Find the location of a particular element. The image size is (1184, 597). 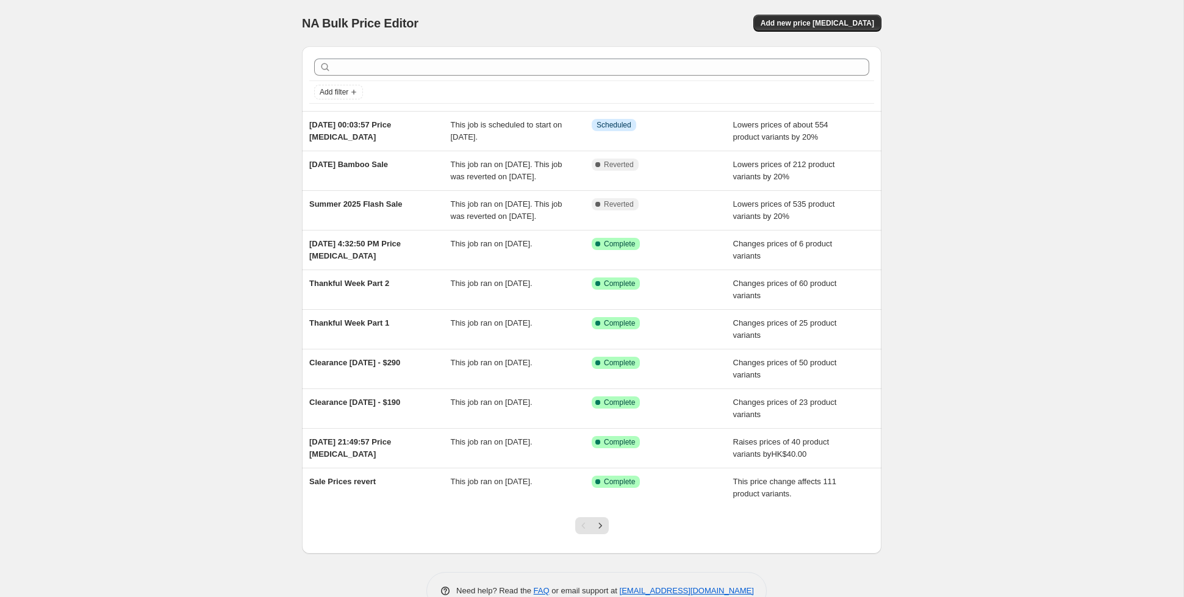

span: Thankful Week Part 2 is located at coordinates (349, 283).